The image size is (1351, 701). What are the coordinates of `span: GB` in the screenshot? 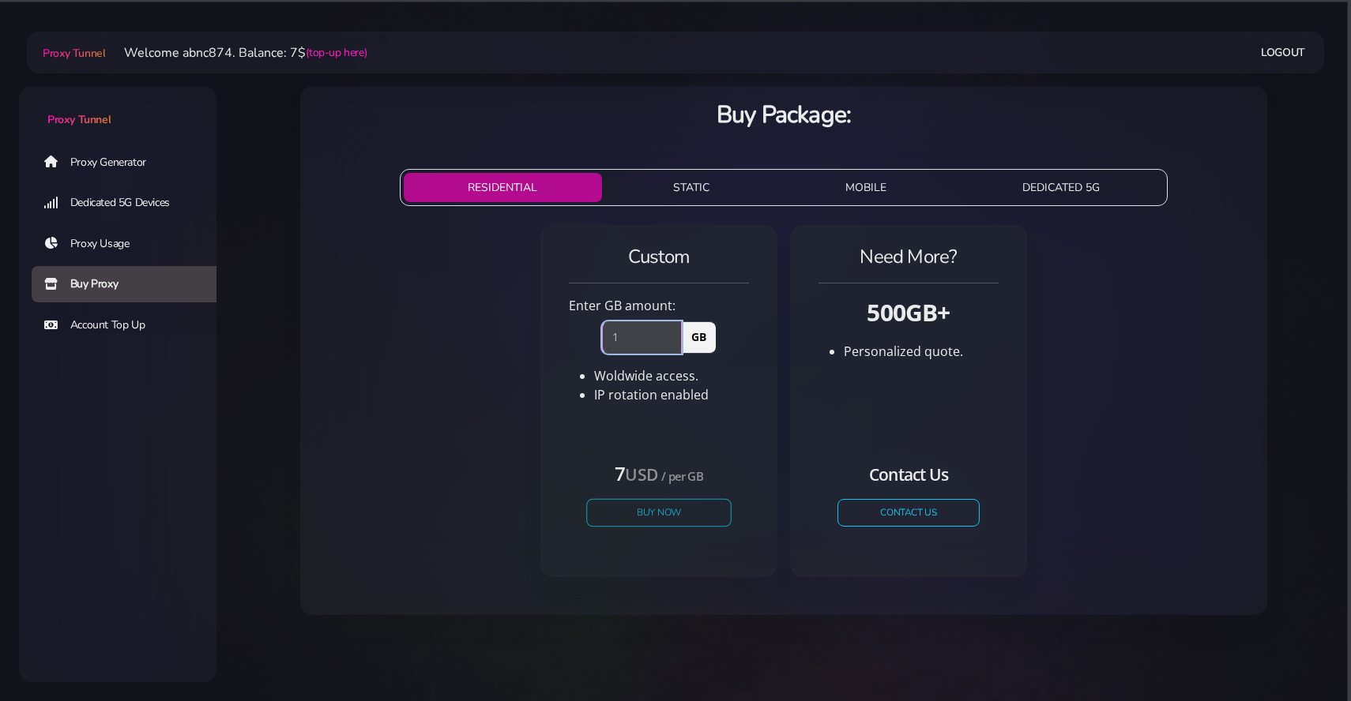 It's located at (698, 337).